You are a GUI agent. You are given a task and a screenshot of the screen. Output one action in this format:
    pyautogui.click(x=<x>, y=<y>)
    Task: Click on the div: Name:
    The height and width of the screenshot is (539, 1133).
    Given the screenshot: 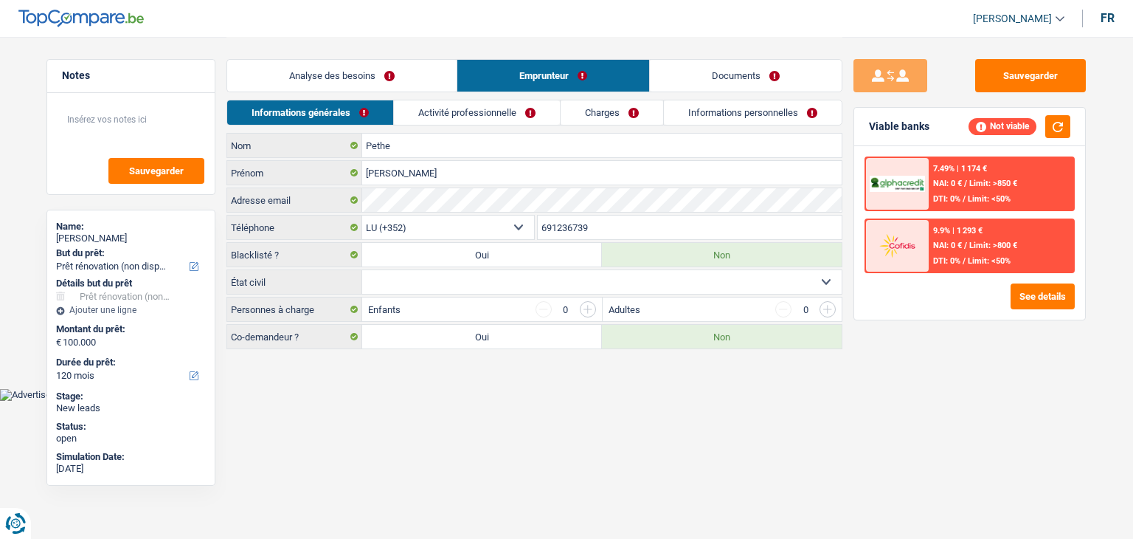 What is the action you would take?
    pyautogui.click(x=131, y=226)
    